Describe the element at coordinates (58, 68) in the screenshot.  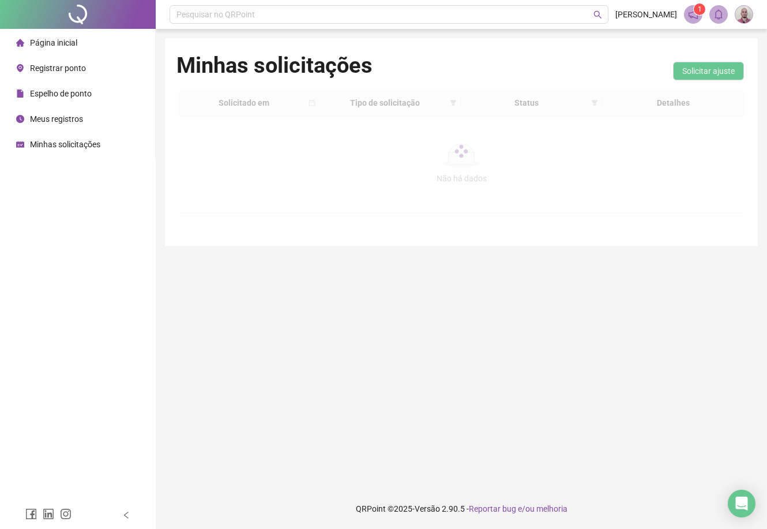
I see `span: Registrar ponto` at that location.